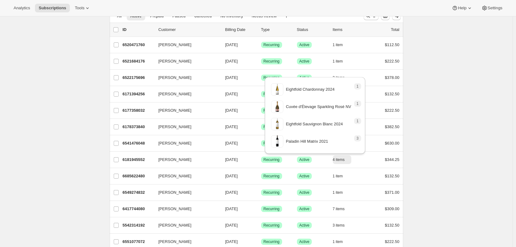 This screenshot has width=516, height=247. Describe the element at coordinates (318, 107) in the screenshot. I see `p: Cuvée d'Élevage Sparkling Rosé NV` at that location.